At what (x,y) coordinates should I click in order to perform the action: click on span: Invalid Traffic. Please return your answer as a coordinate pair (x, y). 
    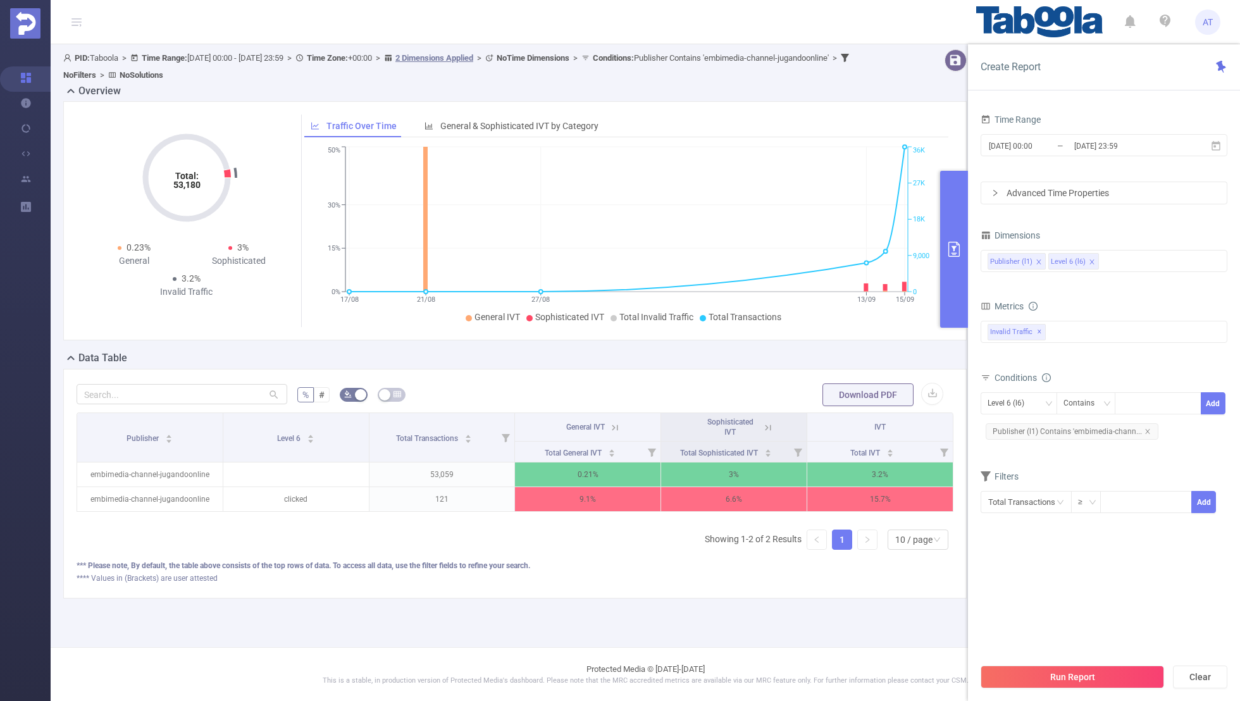
    Looking at the image, I should click on (1016, 332).